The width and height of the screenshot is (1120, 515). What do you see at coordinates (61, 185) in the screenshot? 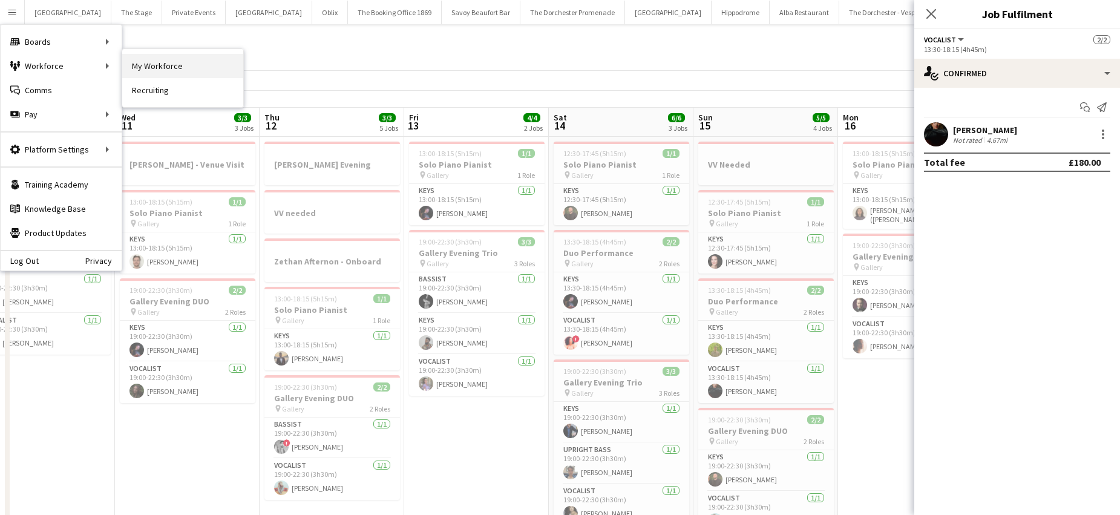
I see `a: Training Academy` at bounding box center [61, 185].